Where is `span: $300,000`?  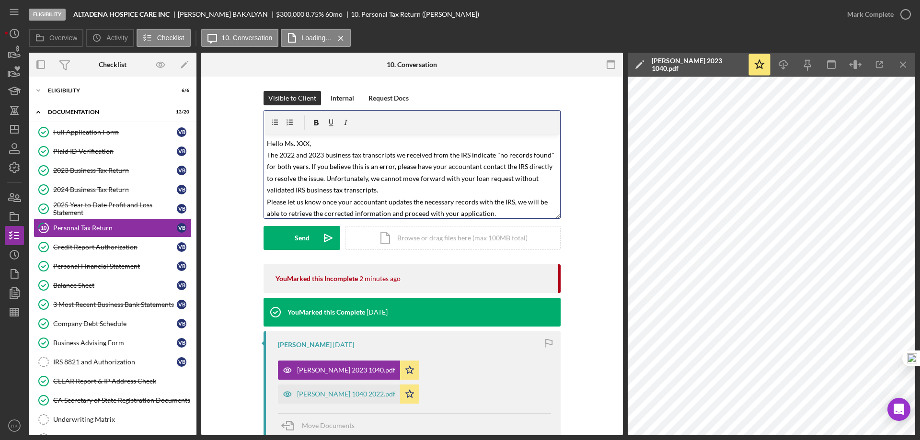
span: $300,000 is located at coordinates (290, 14).